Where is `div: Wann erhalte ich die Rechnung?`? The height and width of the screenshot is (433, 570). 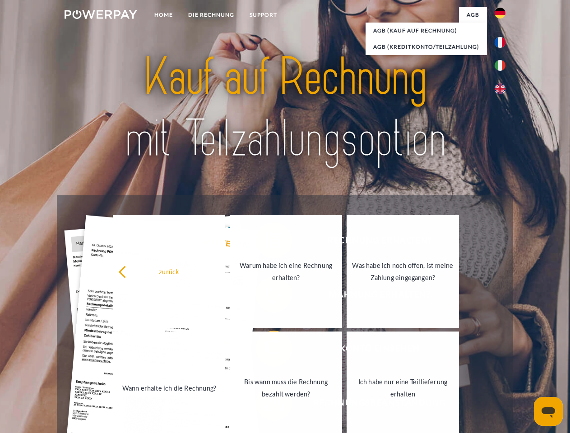
div: Wann erhalte ich die Rechnung? is located at coordinates (169, 388).